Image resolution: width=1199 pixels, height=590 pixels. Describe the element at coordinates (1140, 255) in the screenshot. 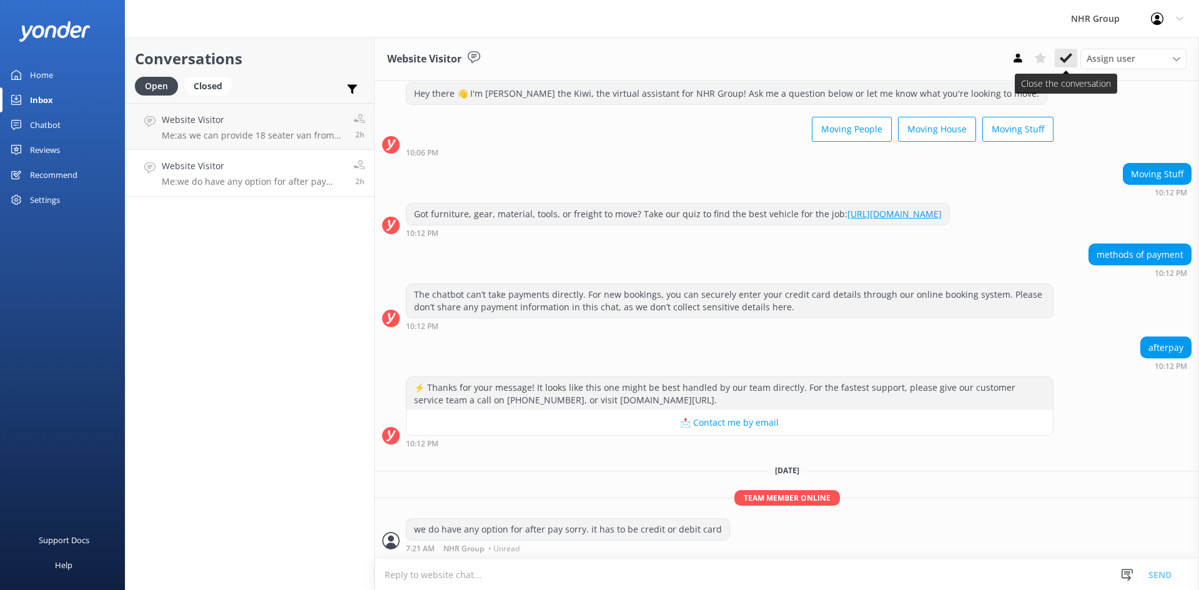

I see `div: methods of payment` at that location.